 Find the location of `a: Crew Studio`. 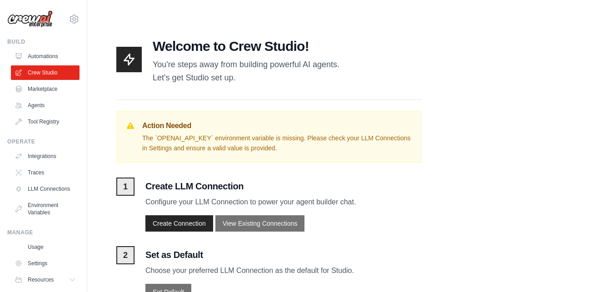

a: Crew Studio is located at coordinates (45, 73).